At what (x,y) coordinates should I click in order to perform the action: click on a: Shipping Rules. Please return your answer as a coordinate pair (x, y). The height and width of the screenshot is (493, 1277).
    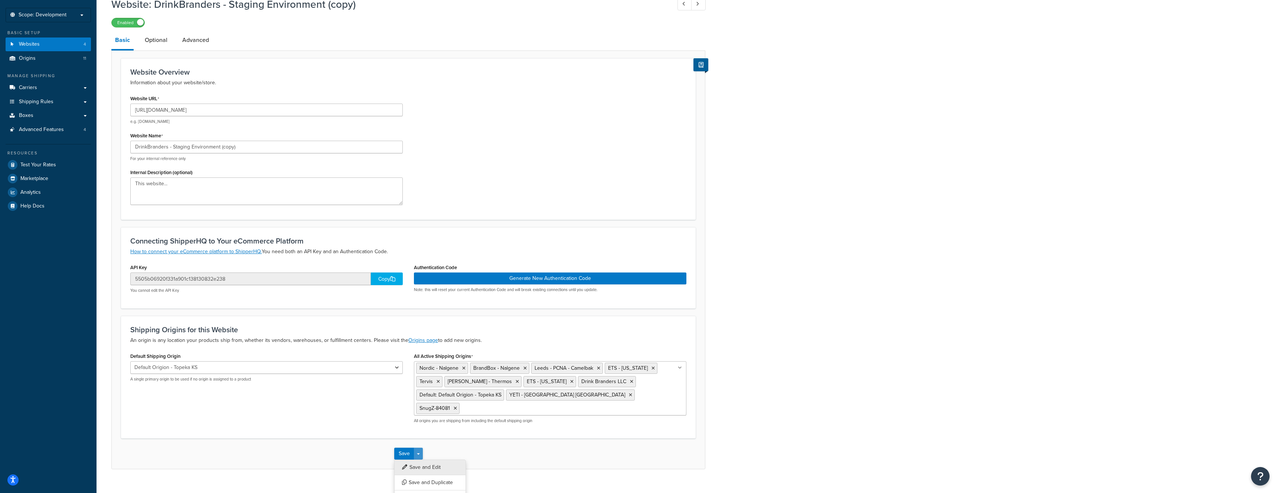
    Looking at the image, I should click on (48, 102).